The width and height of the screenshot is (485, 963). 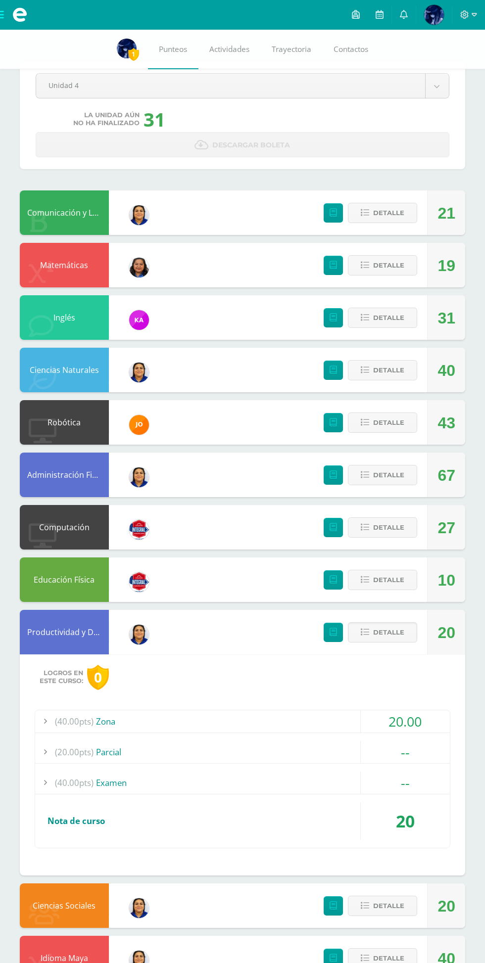 I want to click on img: 69811a18efaaf8681e80bc1d2c1e08b6.png, so click(x=139, y=268).